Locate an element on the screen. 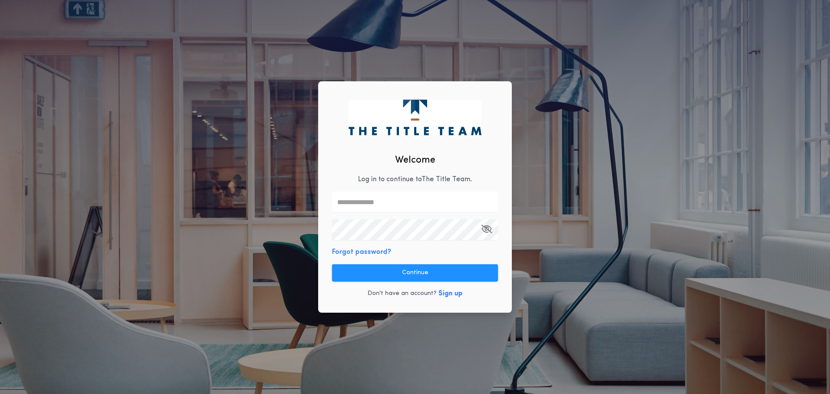 Image resolution: width=830 pixels, height=394 pixels. p: Don't have an account? is located at coordinates (402, 294).